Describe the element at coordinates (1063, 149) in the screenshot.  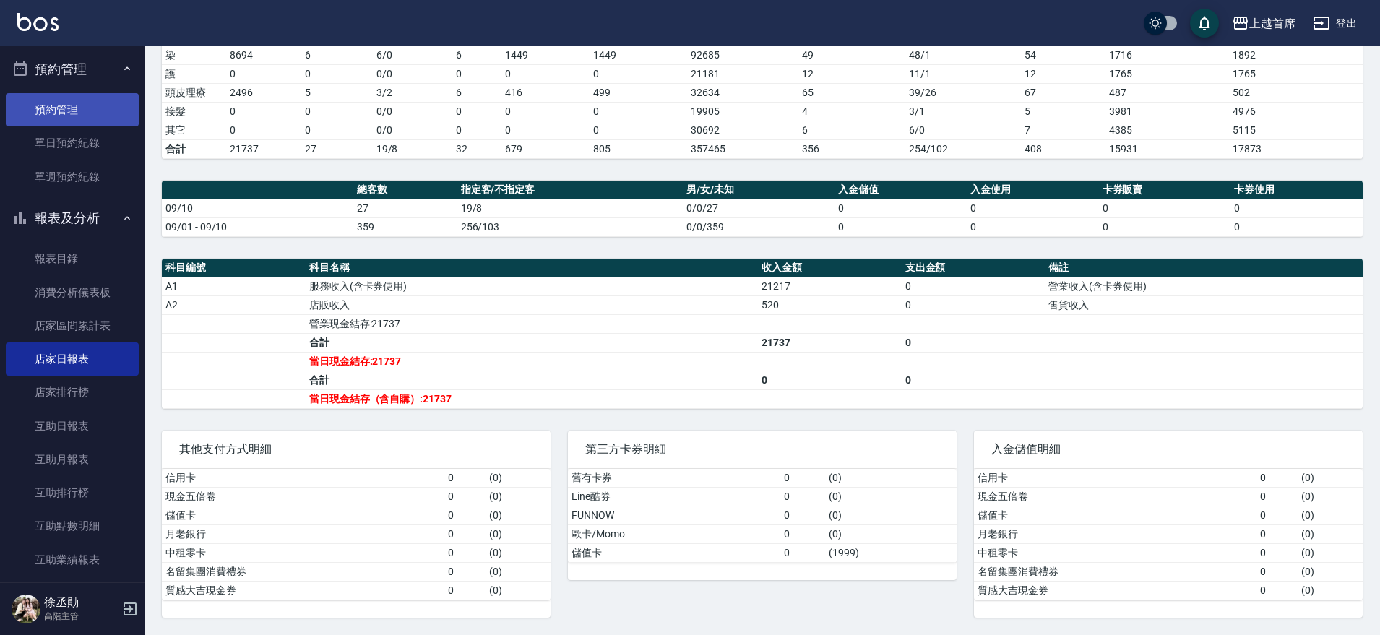
I see `td: 408` at that location.